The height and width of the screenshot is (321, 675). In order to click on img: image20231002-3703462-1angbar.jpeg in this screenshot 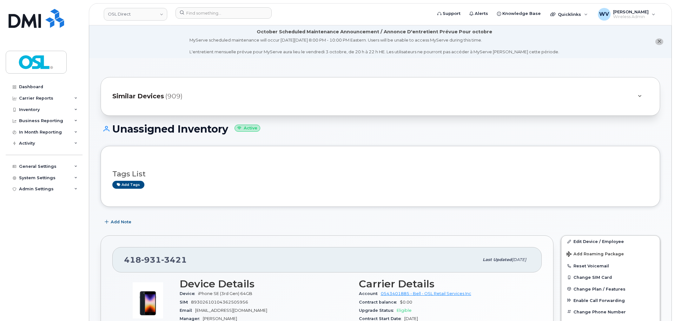, I will do `click(148, 301)`.